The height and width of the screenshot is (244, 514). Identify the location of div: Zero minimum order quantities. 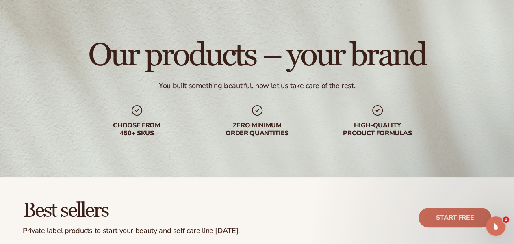
(257, 130).